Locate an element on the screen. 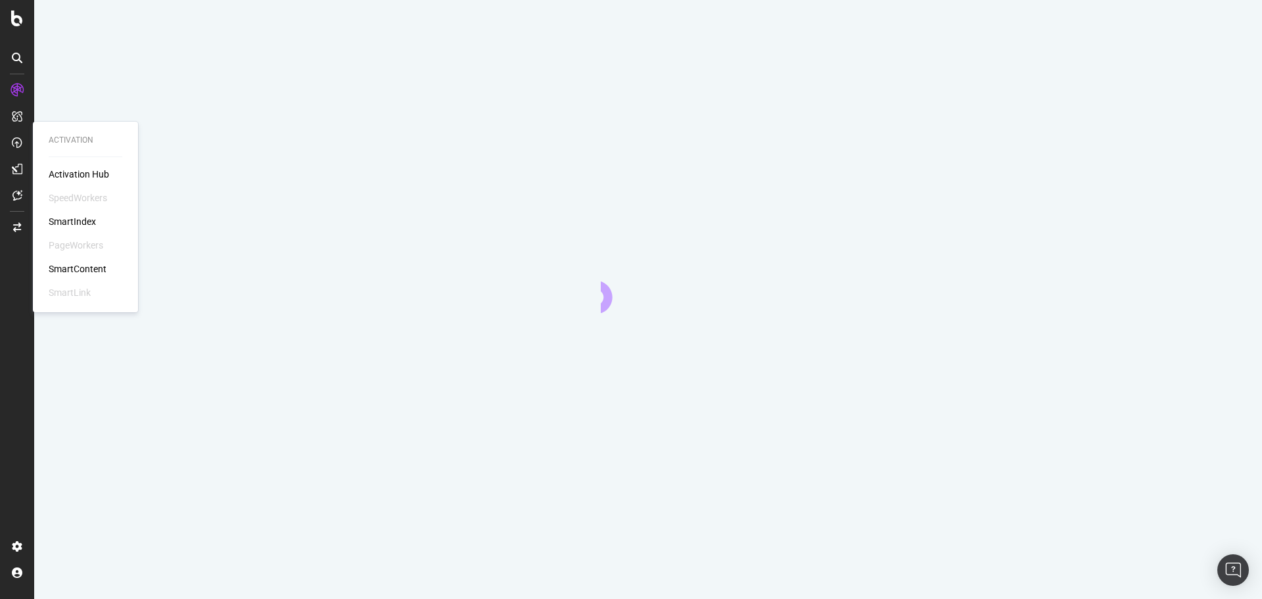 This screenshot has height=599, width=1262. div: Activation is located at coordinates (85, 140).